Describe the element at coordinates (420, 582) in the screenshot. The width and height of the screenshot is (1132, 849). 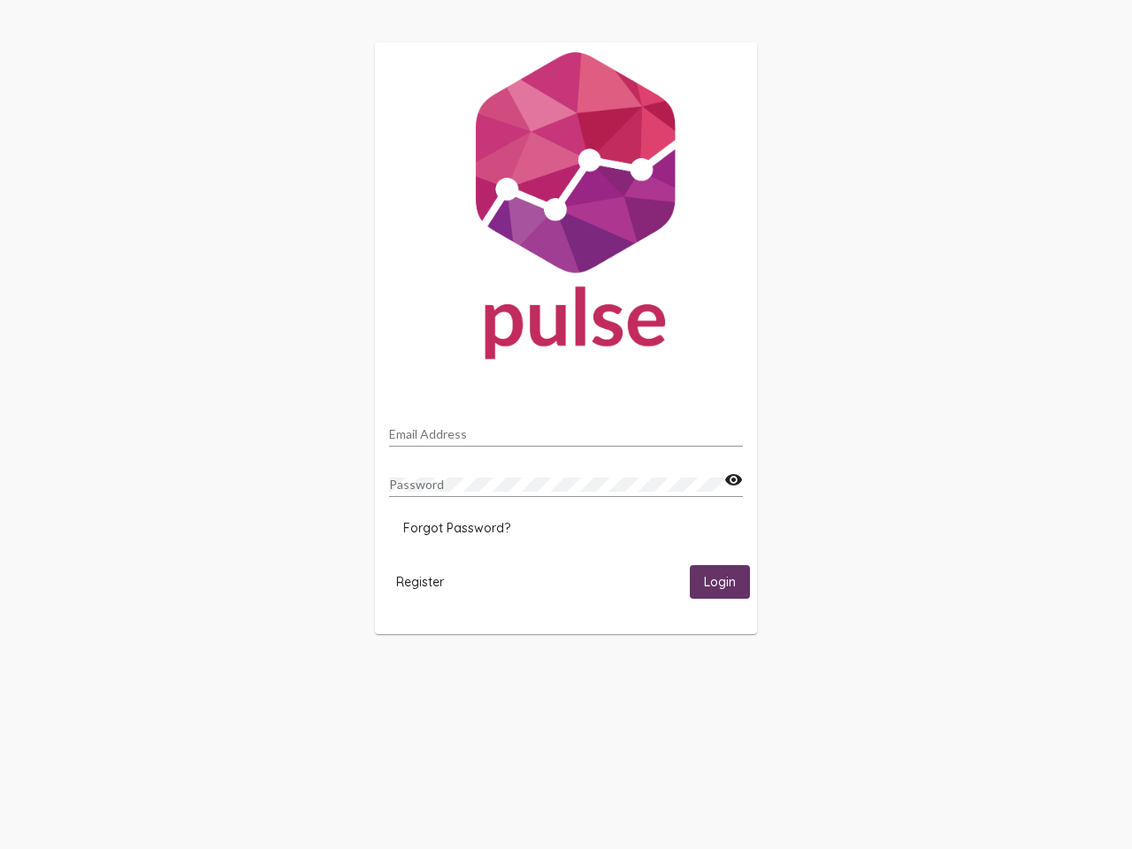
I see `span: Register` at that location.